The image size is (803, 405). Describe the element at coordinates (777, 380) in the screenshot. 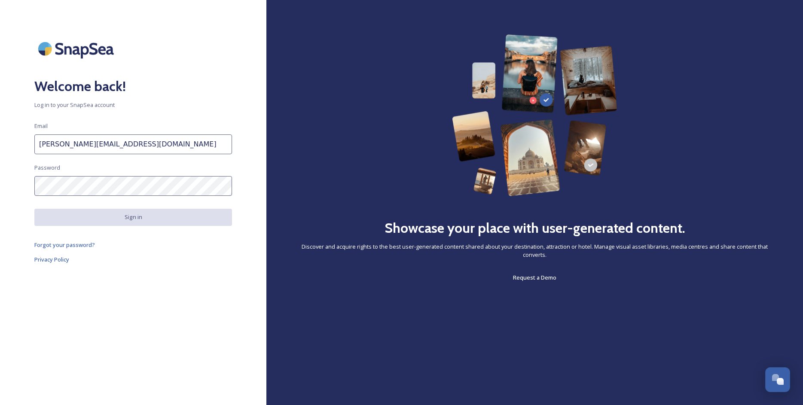

I see `button: Open Chat` at that location.